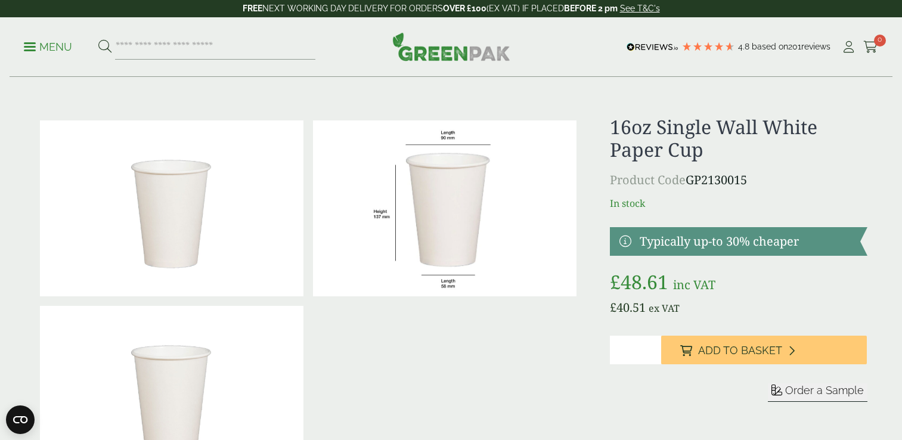 This screenshot has width=902, height=440. I want to click on img: REVIEWS.io, so click(652, 47).